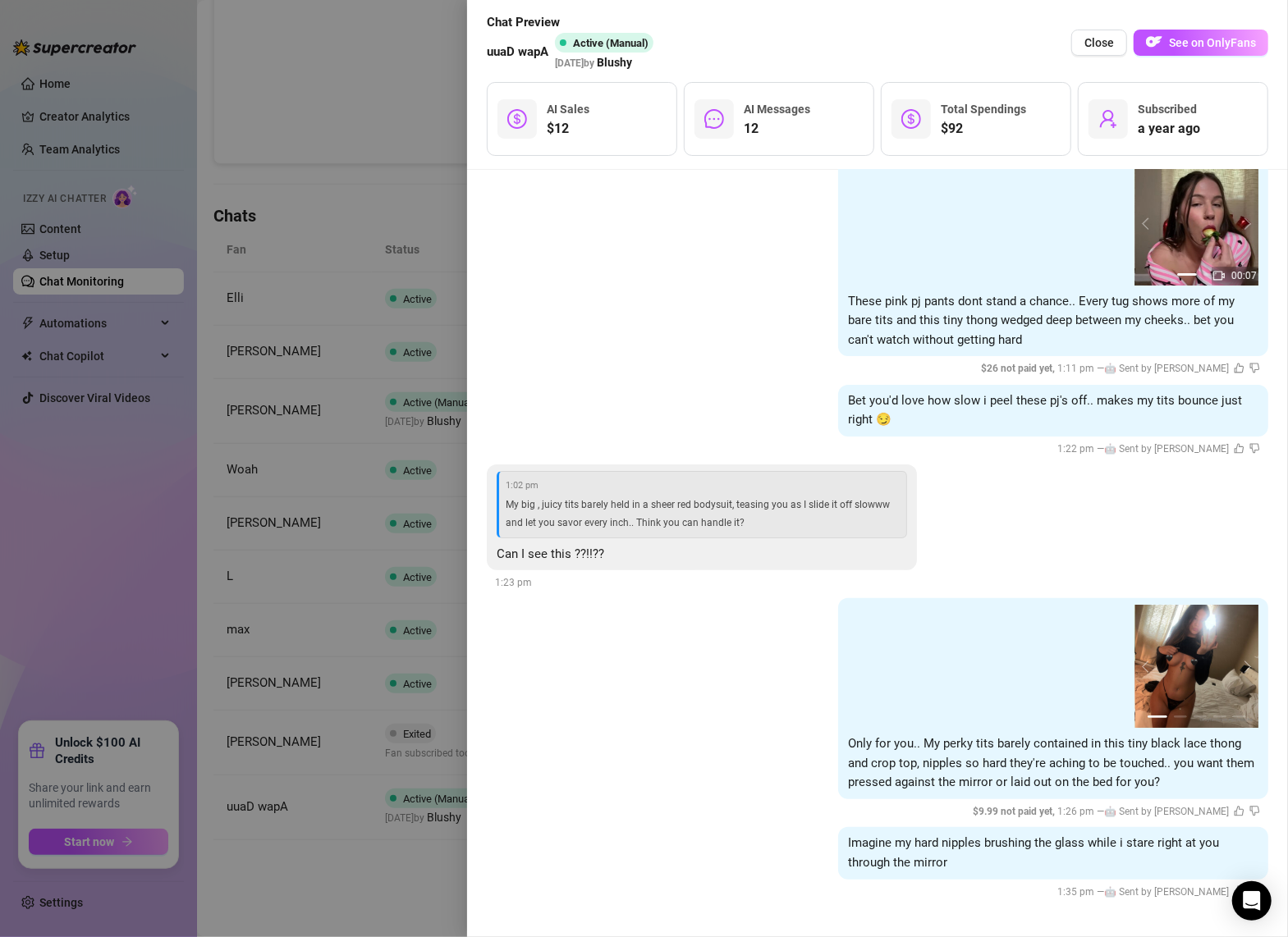 The image size is (1288, 937). I want to click on button: Close, so click(1099, 43).